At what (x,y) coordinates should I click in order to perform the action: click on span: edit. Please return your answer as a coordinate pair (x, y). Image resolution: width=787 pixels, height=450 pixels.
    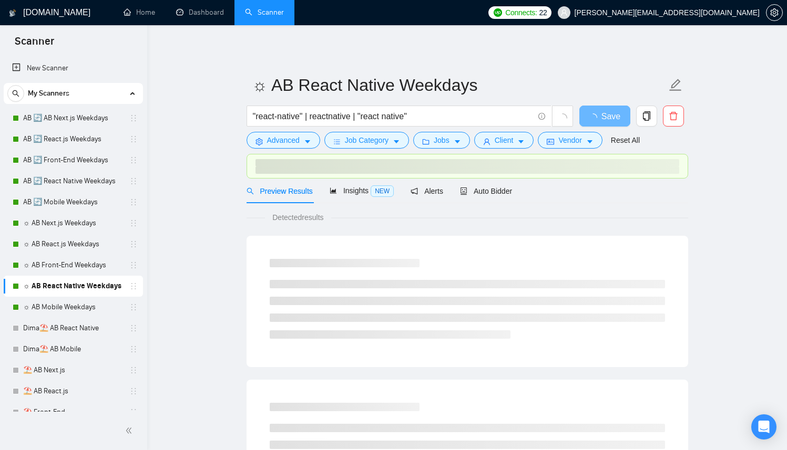
    Looking at the image, I should click on (675, 85).